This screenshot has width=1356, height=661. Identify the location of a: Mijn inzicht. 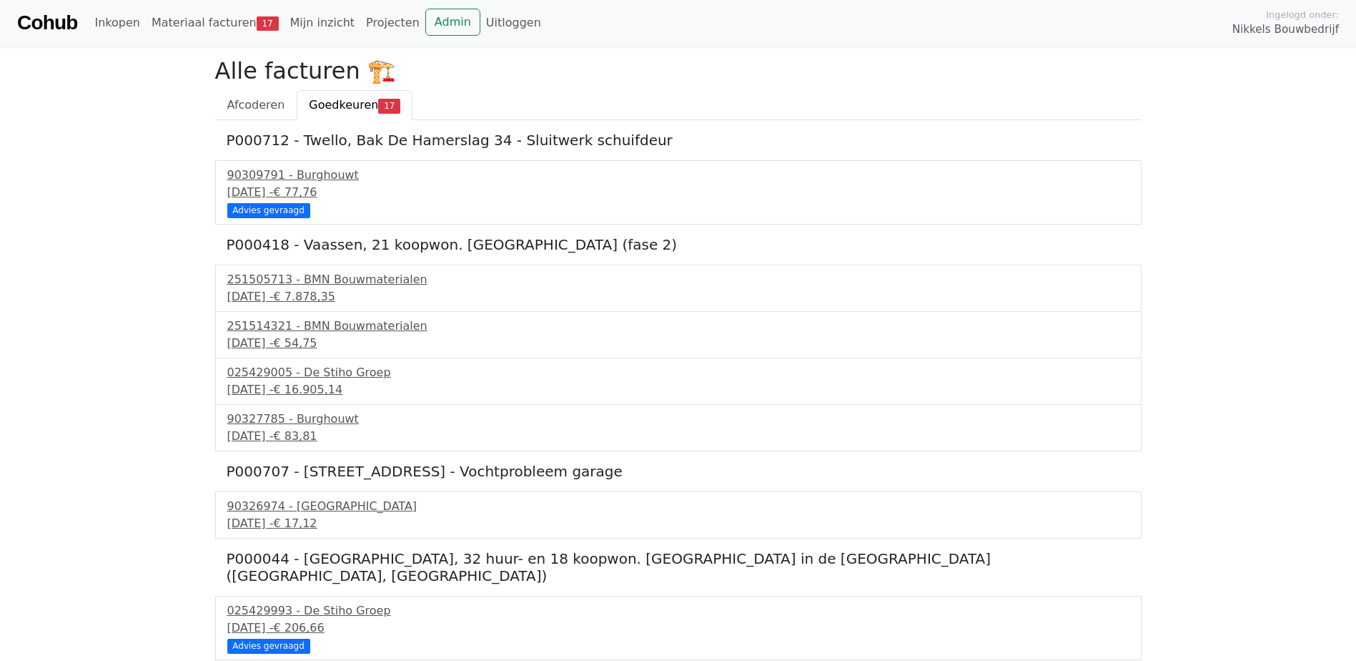
(322, 23).